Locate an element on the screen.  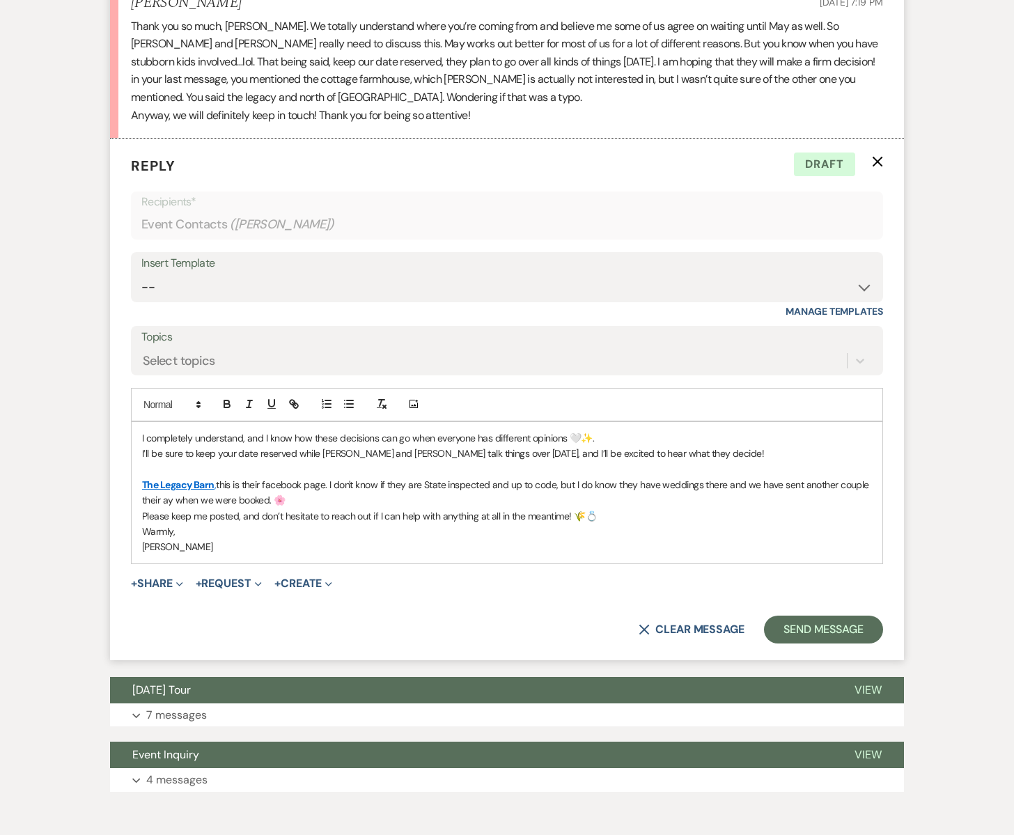
div: Insert Template is located at coordinates (507, 263).